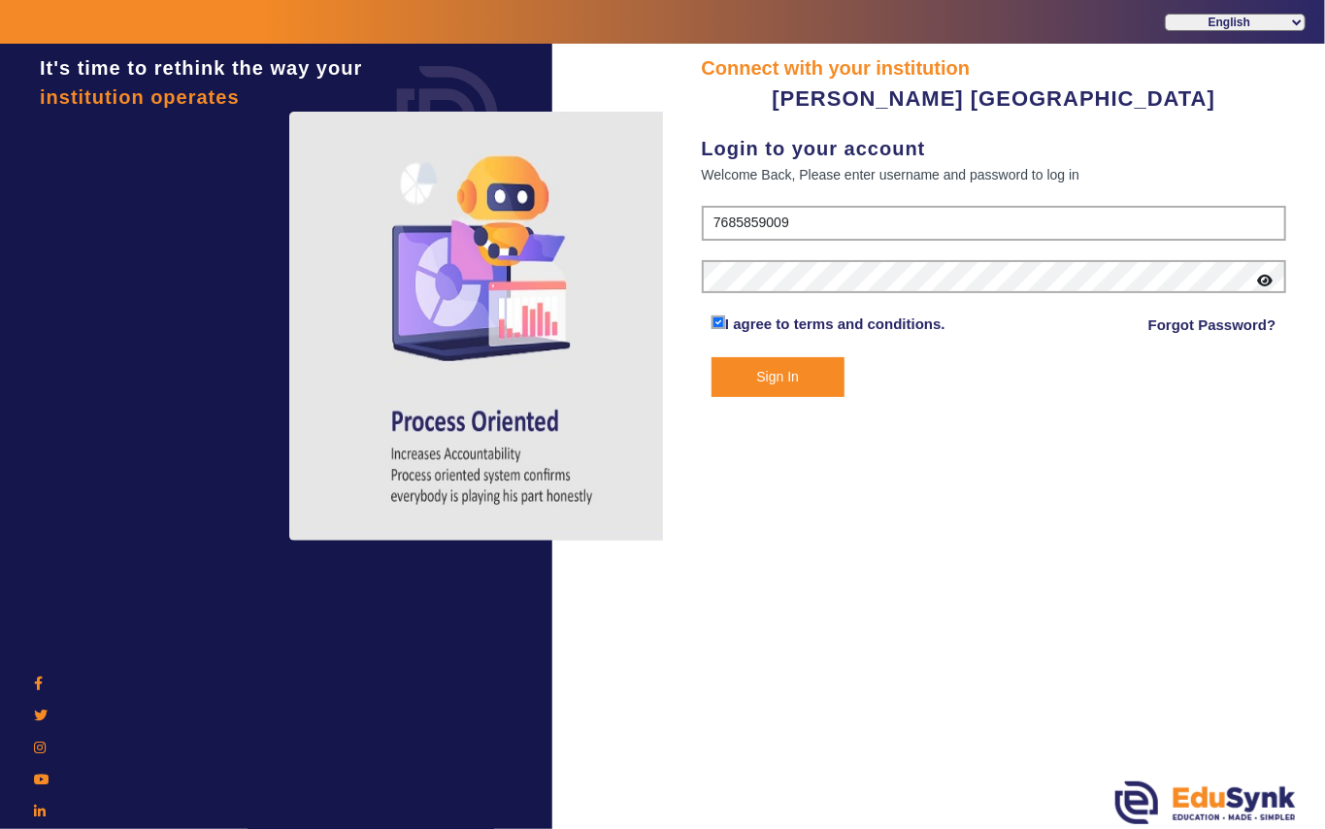 The image size is (1325, 829). What do you see at coordinates (140, 97) in the screenshot?
I see `span: institution operates` at bounding box center [140, 97].